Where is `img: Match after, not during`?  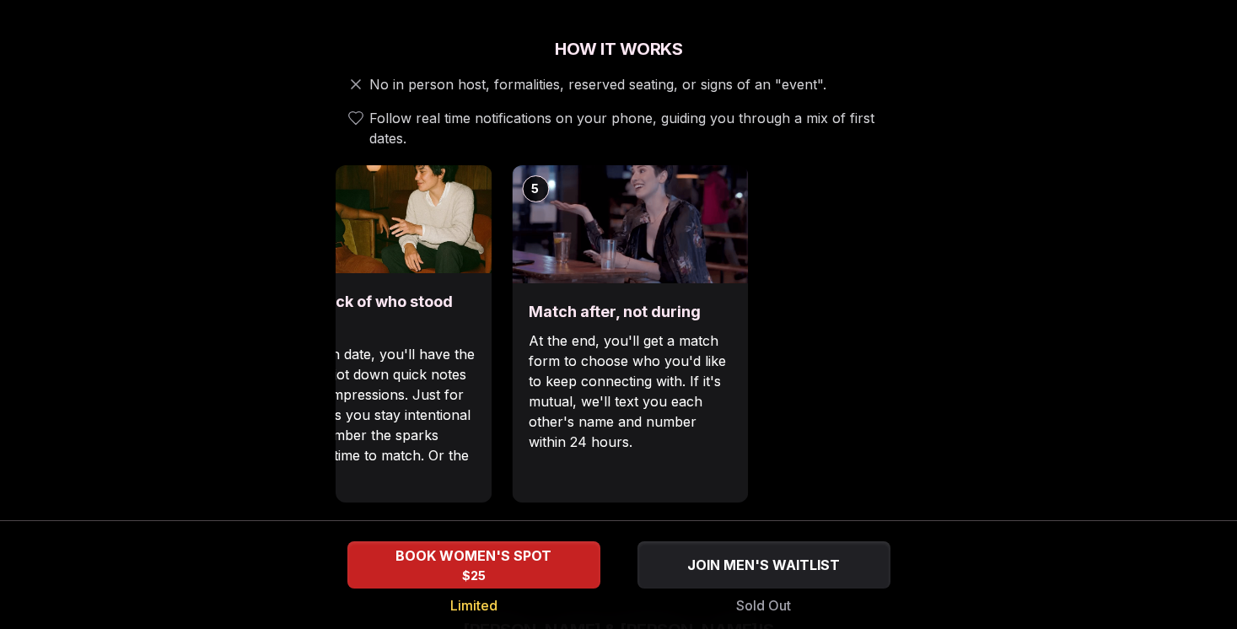 img: Match after, not during is located at coordinates (630, 224).